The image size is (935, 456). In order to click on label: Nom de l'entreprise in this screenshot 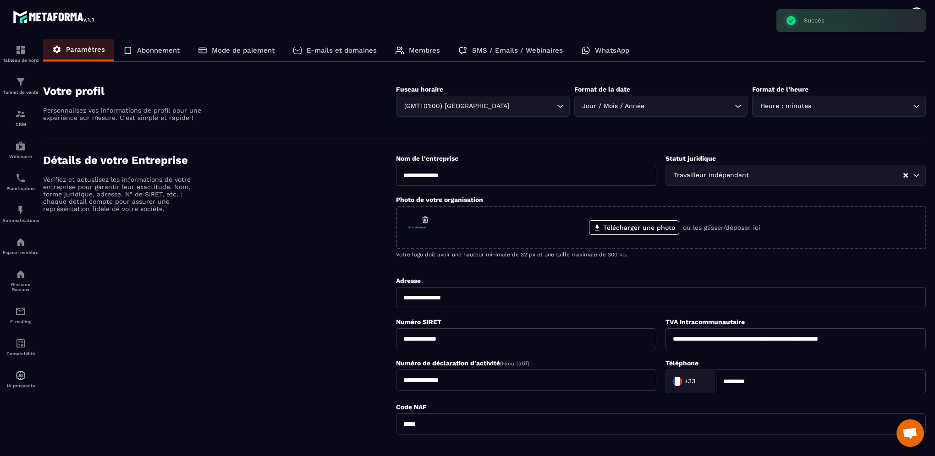, I will do `click(427, 159)`.